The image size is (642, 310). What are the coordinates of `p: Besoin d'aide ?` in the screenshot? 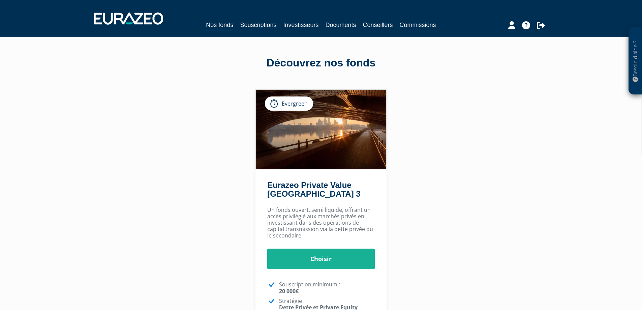 It's located at (636, 61).